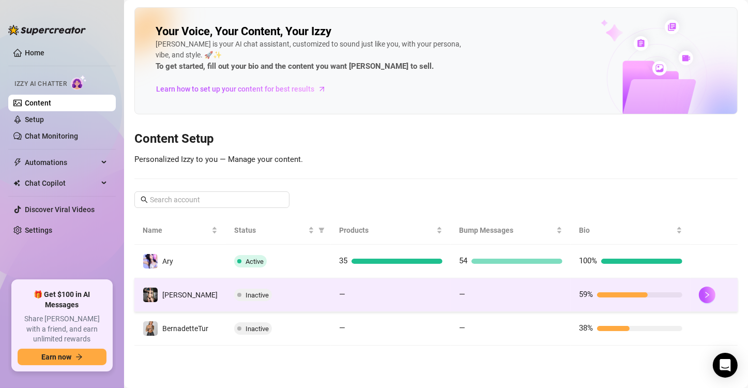 This screenshot has height=388, width=748. I want to click on span: BernadetteTur, so click(185, 328).